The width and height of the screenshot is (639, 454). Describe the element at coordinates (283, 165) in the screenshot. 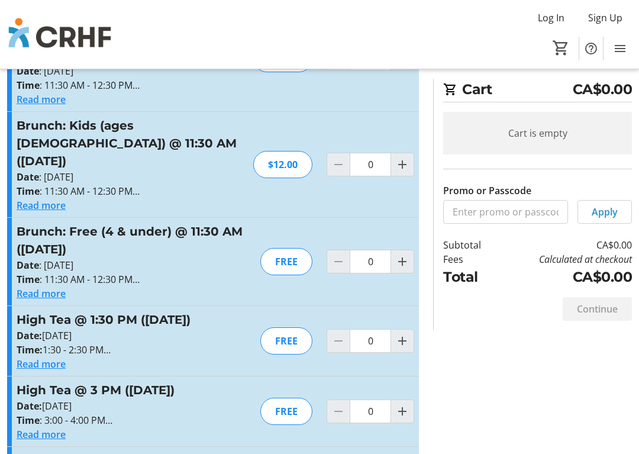

I see `div: $12.00` at that location.